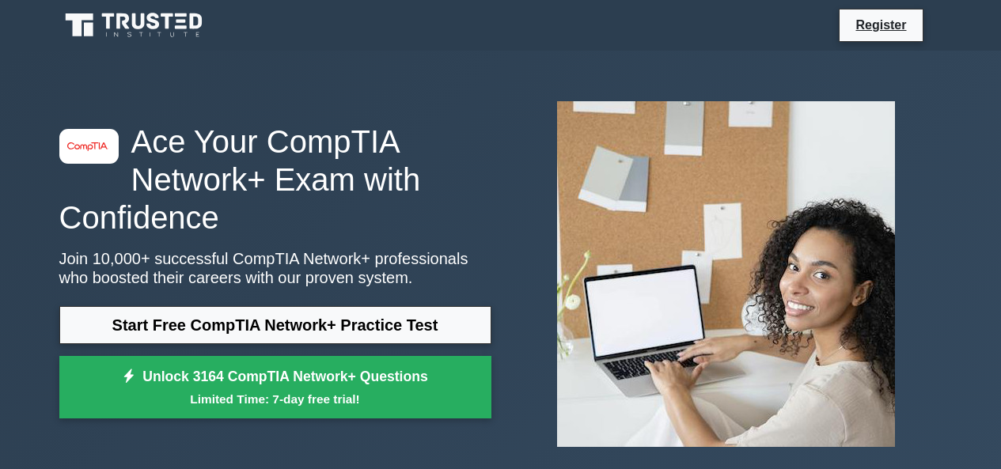  Describe the element at coordinates (275, 325) in the screenshot. I see `a: Start Free CompTIA Network+ Practice Test` at that location.